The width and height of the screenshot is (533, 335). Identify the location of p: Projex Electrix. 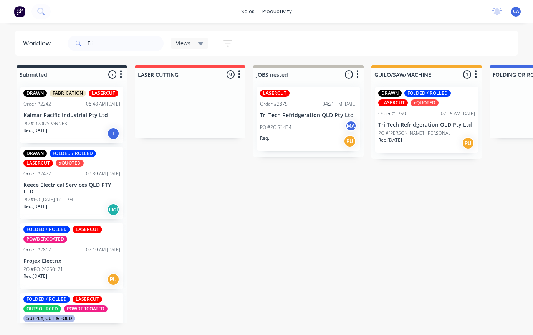
(72, 261).